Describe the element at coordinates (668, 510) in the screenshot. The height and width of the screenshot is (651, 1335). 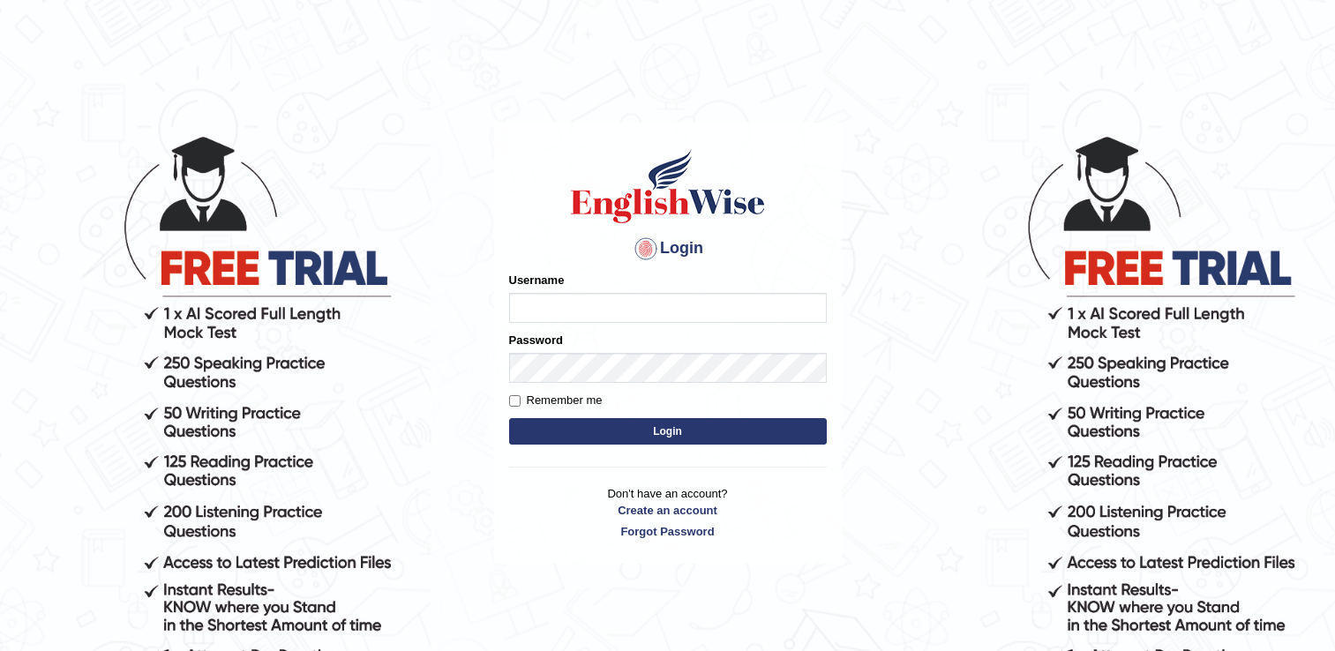
I see `a: Create an account` at that location.